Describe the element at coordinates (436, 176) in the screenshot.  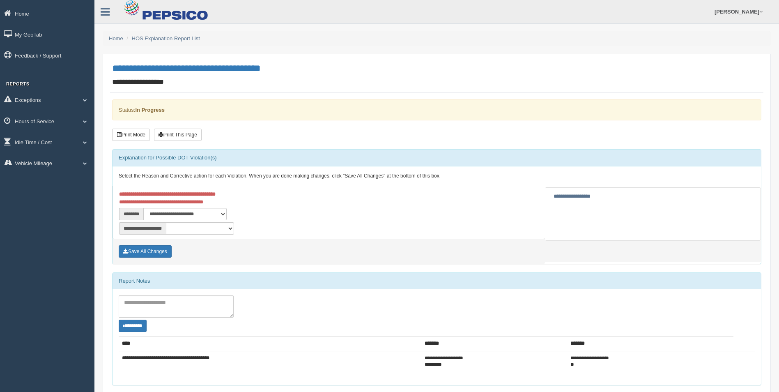
I see `div: Select the Reason and Corrective action for each Violation. When you are done making changes, cli...` at that location.